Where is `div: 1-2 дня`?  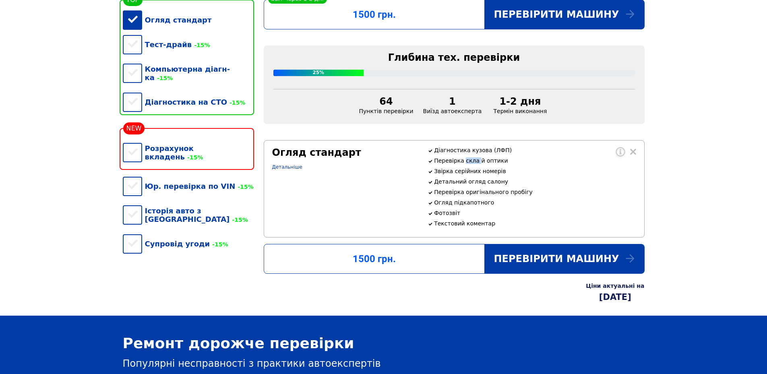
div: 1-2 дня is located at coordinates (520, 101).